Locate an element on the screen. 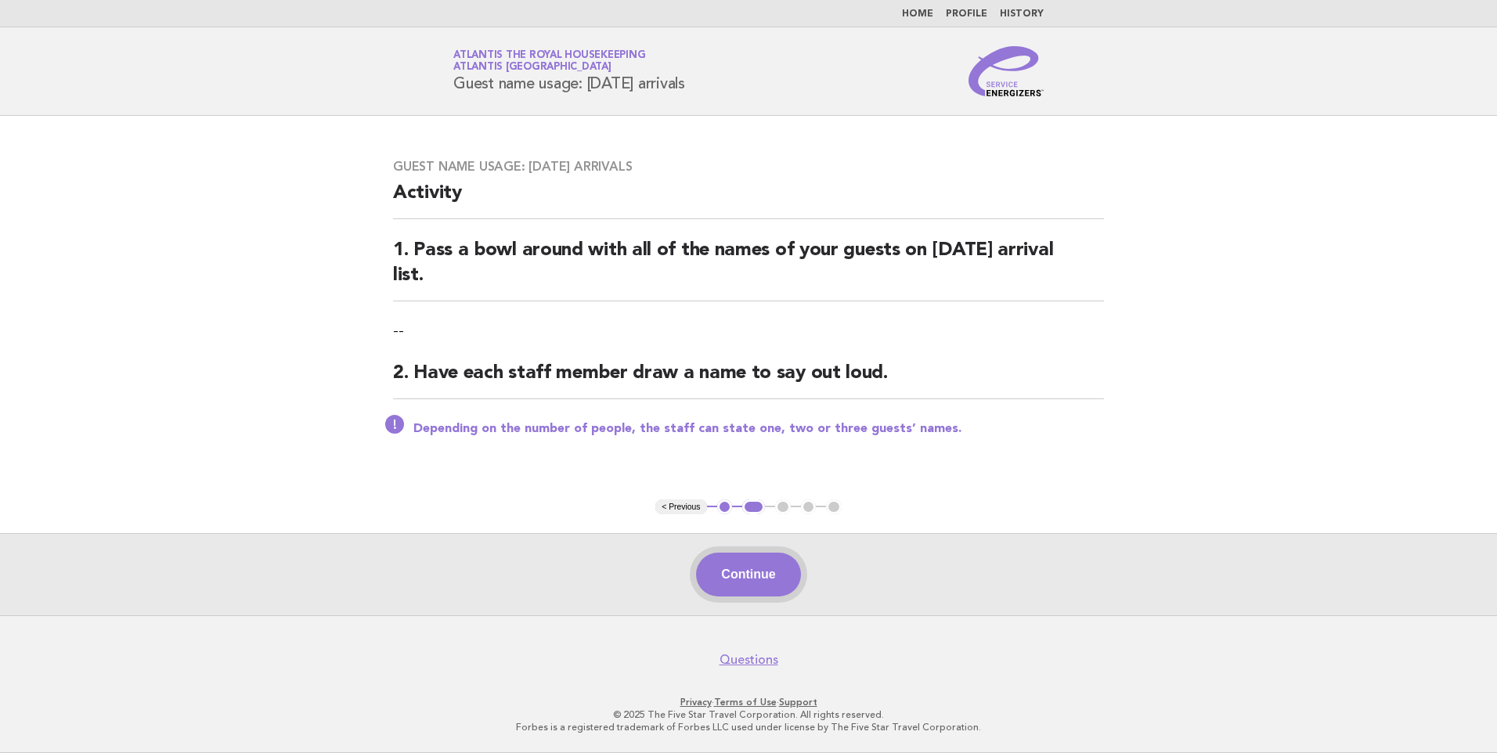  a: Privacy is located at coordinates (696, 702).